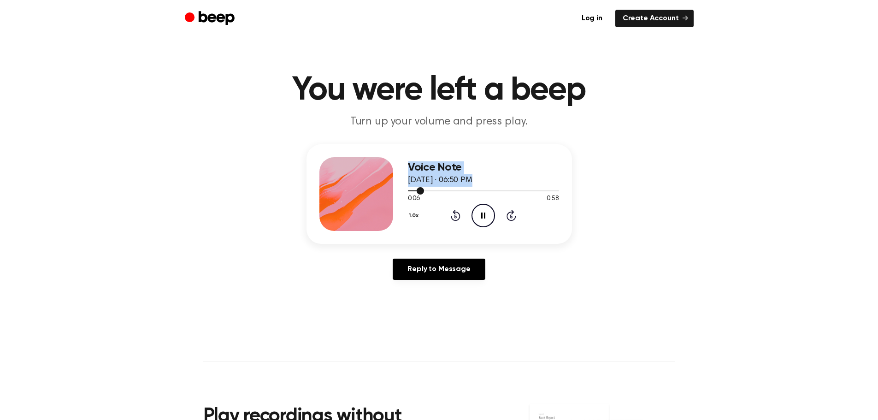 Image resolution: width=878 pixels, height=420 pixels. Describe the element at coordinates (655, 18) in the screenshot. I see `a: Create Account` at that location.